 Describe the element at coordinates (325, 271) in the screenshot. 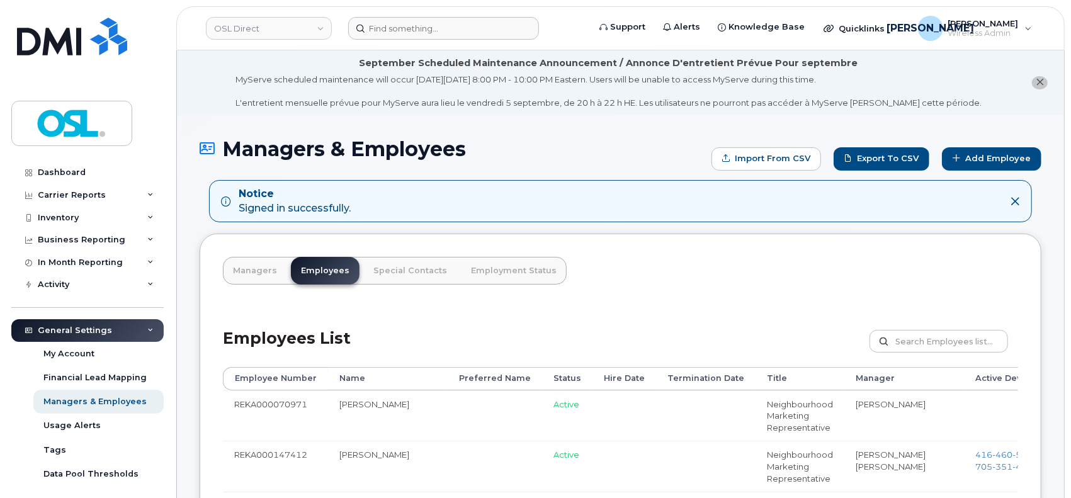

I see `a: Employees` at that location.